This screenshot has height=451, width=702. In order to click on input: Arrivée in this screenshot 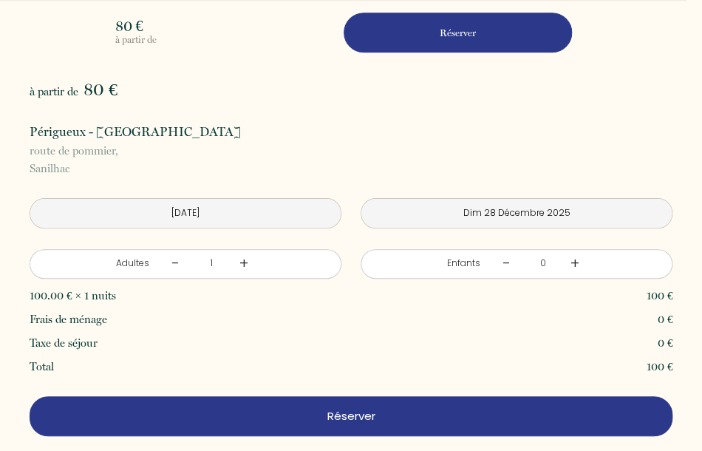, I will do `click(185, 213)`.